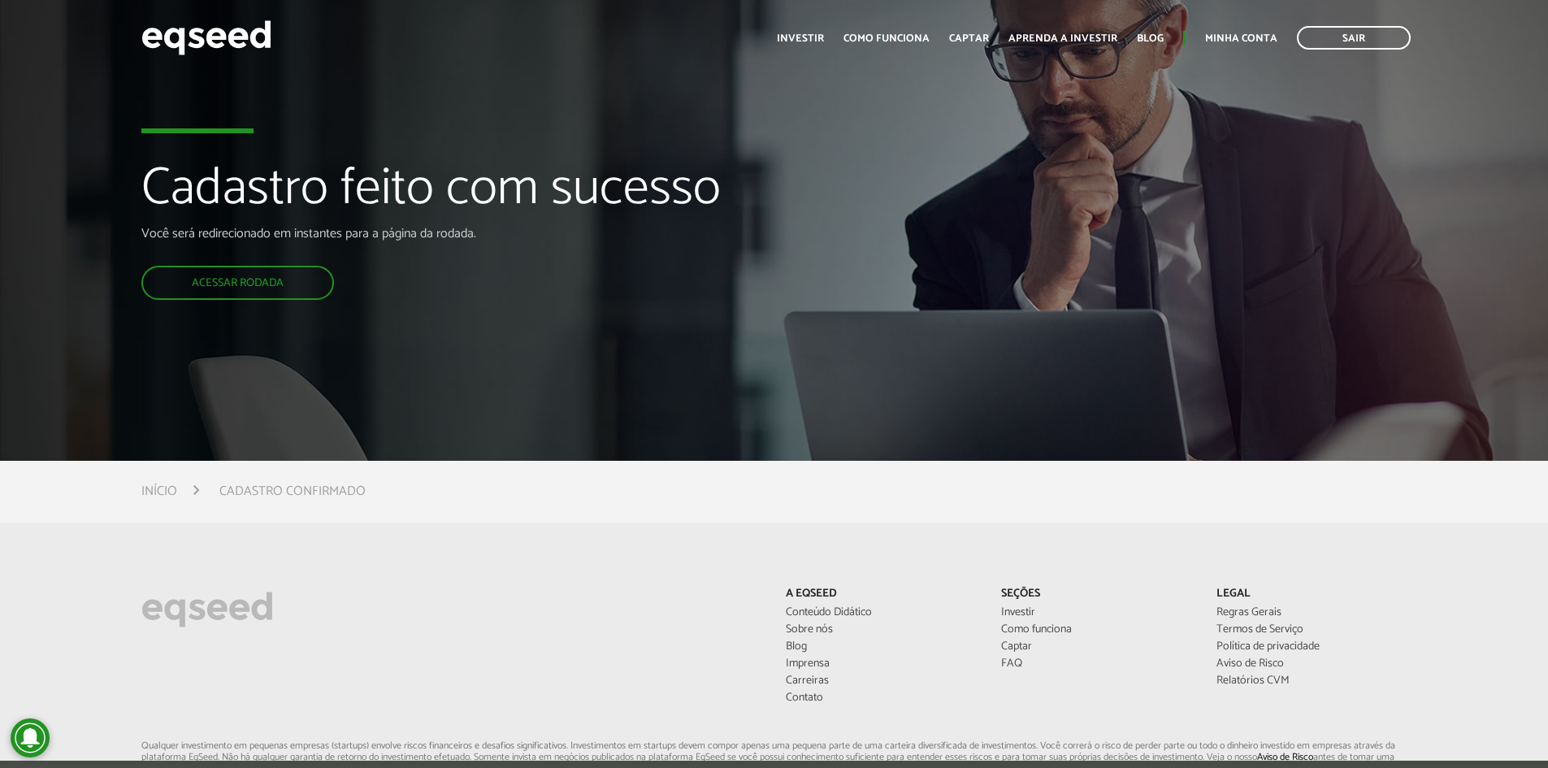  I want to click on a: Aprenda a investir, so click(1063, 38).